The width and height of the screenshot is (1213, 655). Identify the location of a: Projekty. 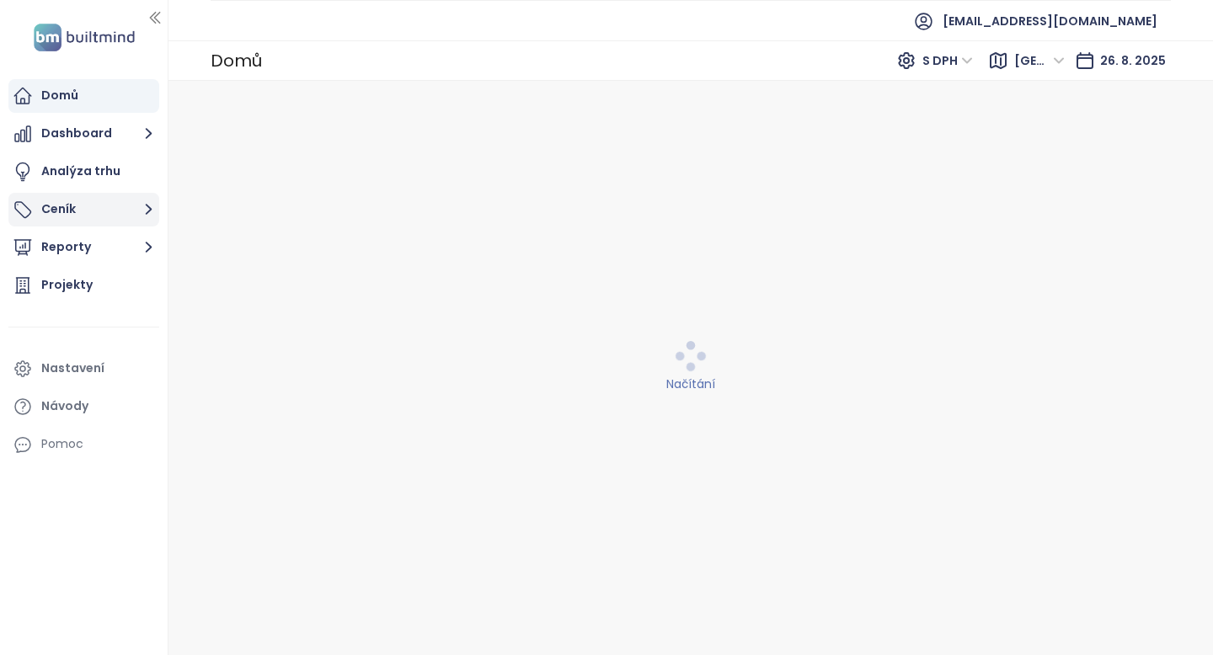
(83, 285).